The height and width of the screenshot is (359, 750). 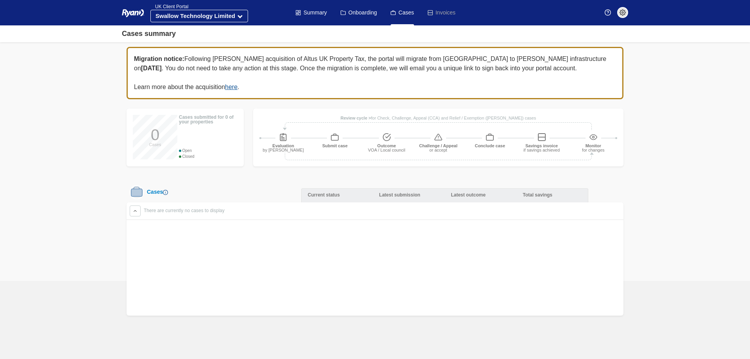 I want to click on div: Cases, so click(x=156, y=192).